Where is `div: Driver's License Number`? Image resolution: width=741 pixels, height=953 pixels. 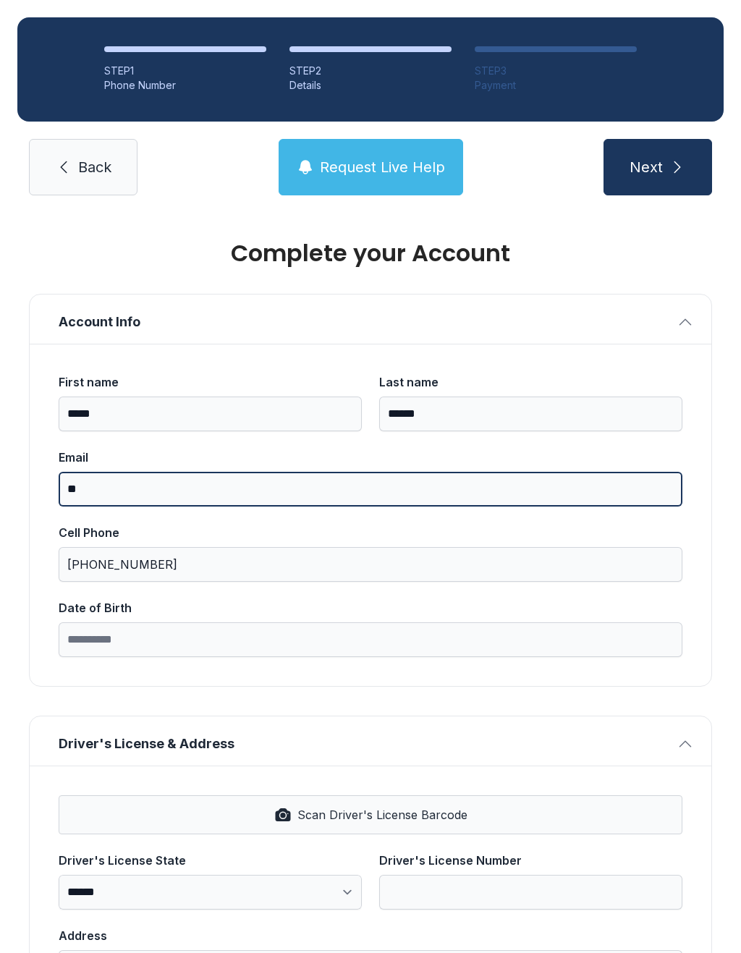
div: Driver's License Number is located at coordinates (531, 861).